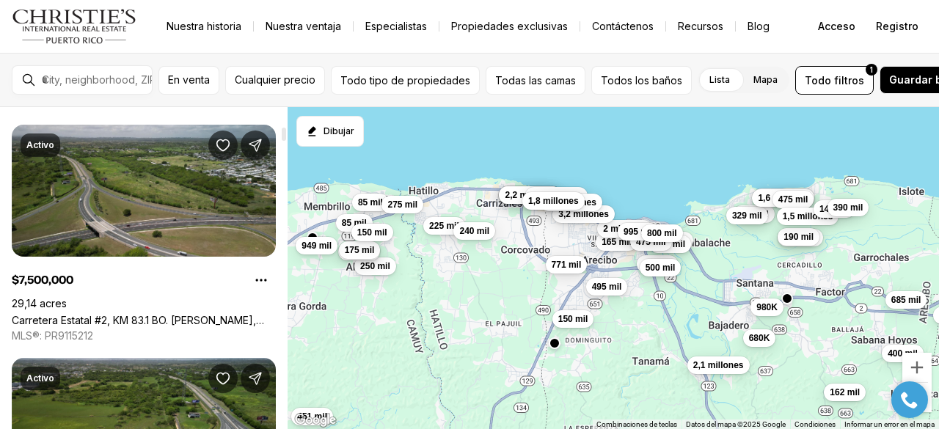  Describe the element at coordinates (641, 80) in the screenshot. I see `font: Todos los baños` at that location.